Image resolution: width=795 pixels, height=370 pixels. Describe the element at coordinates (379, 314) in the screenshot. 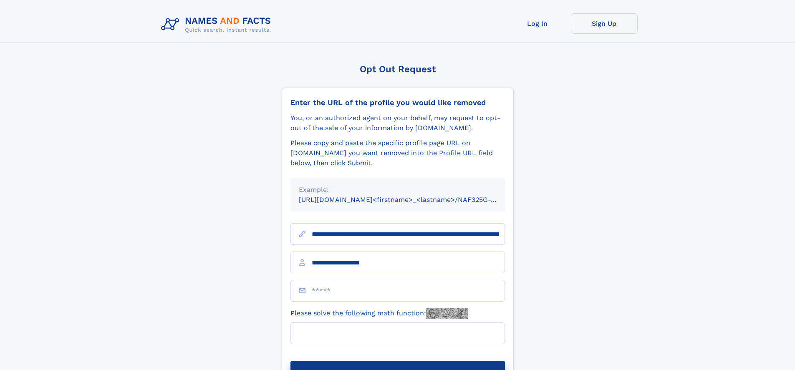

I see `label: Please solve the following math function:` at that location.